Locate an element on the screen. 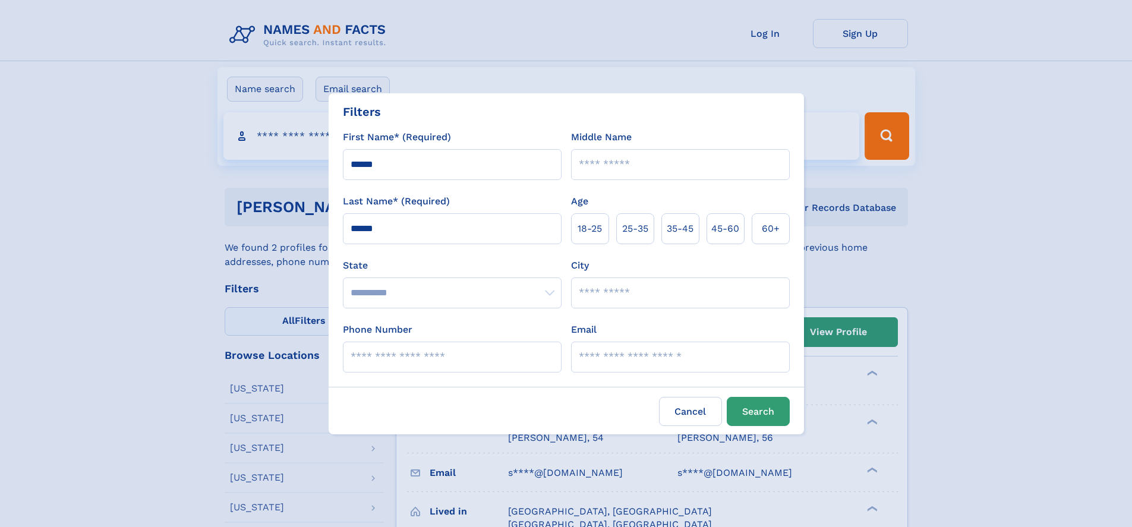 This screenshot has width=1132, height=527. div: Filters is located at coordinates (362, 112).